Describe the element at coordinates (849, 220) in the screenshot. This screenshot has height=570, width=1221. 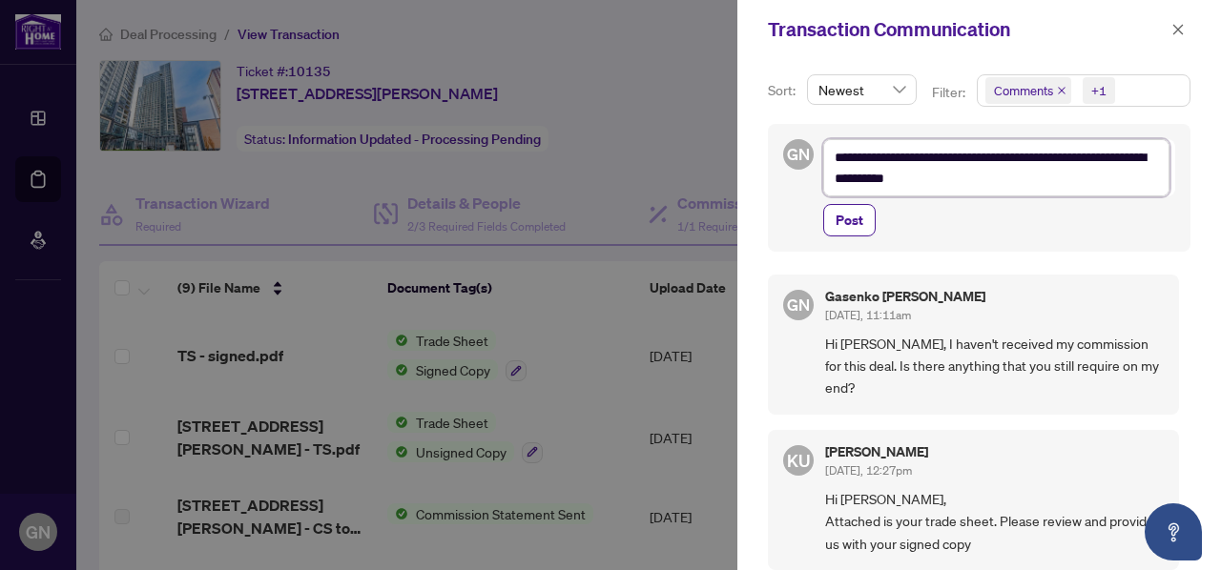
I see `span: Post` at that location.